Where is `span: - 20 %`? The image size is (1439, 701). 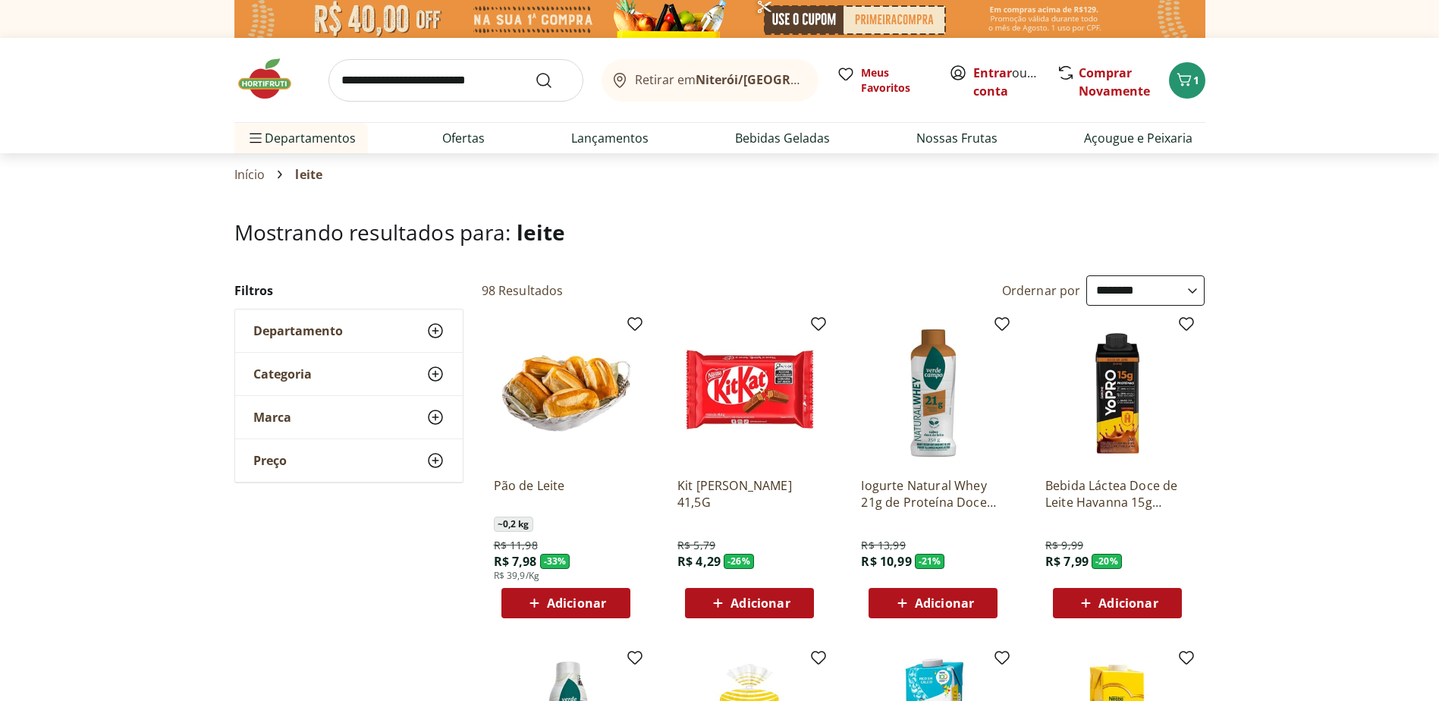 span: - 20 % is located at coordinates (1107, 561).